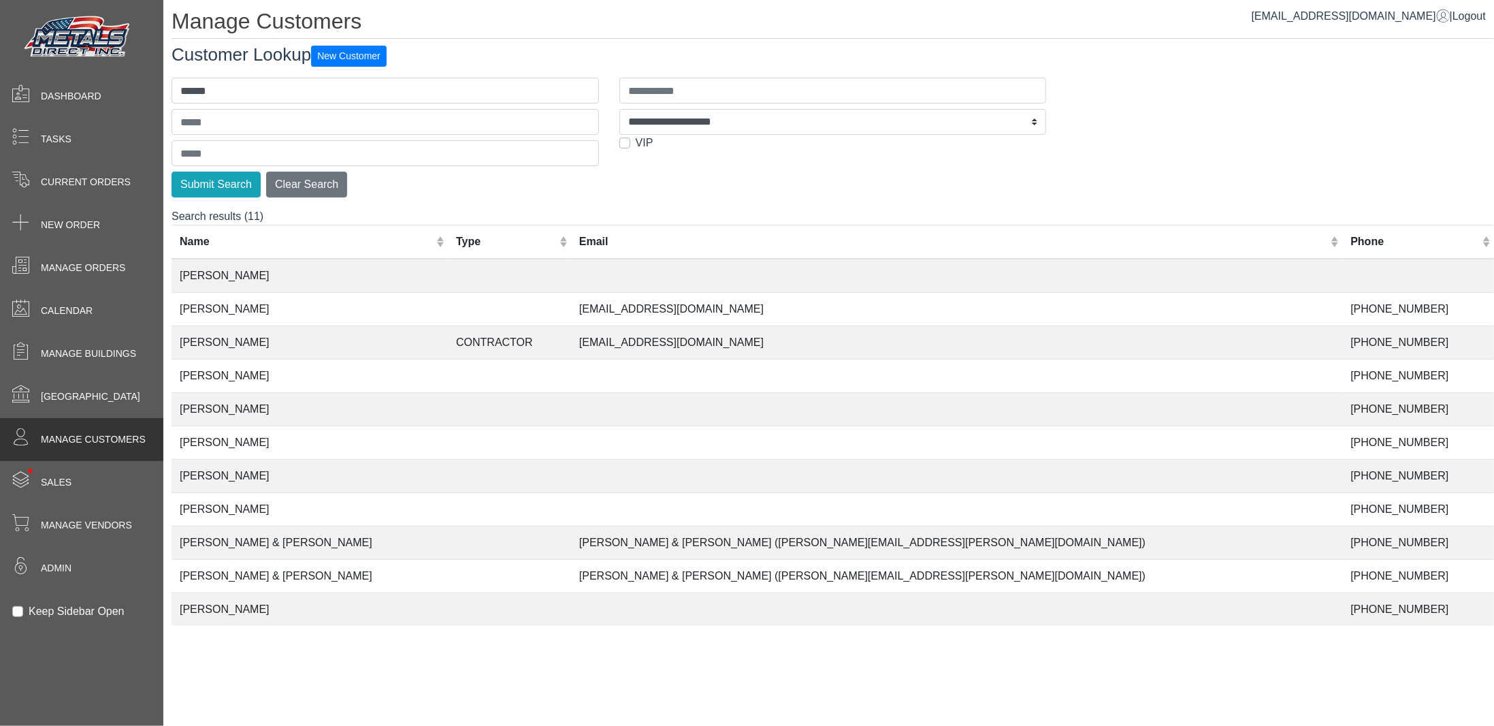 The width and height of the screenshot is (1494, 726). What do you see at coordinates (1469, 16) in the screenshot?
I see `span: Logout` at bounding box center [1469, 16].